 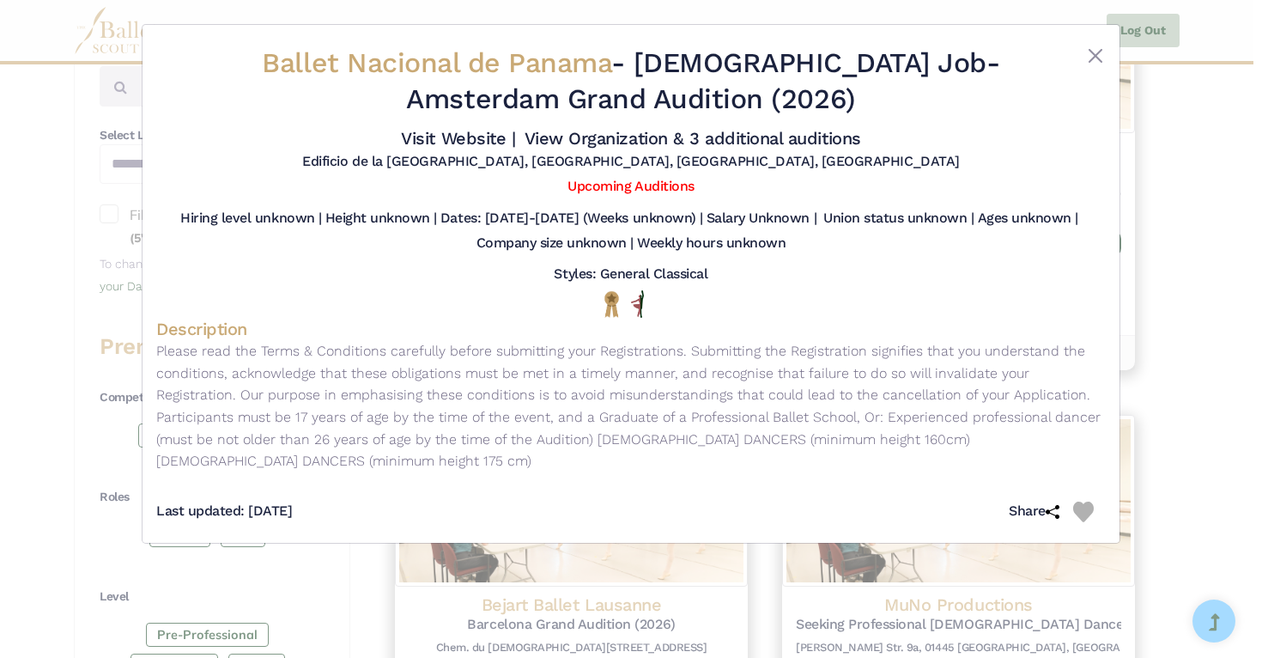 What do you see at coordinates (458, 138) in the screenshot?
I see `a: Visit Website |` at bounding box center [458, 138].